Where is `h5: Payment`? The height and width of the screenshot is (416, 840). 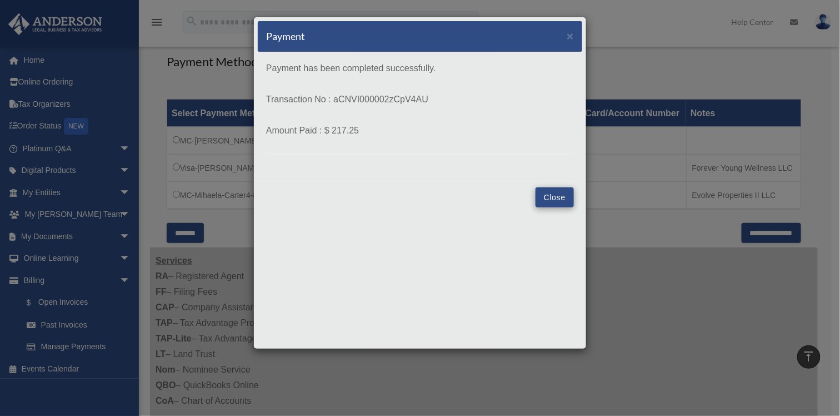 h5: Payment is located at coordinates (286, 36).